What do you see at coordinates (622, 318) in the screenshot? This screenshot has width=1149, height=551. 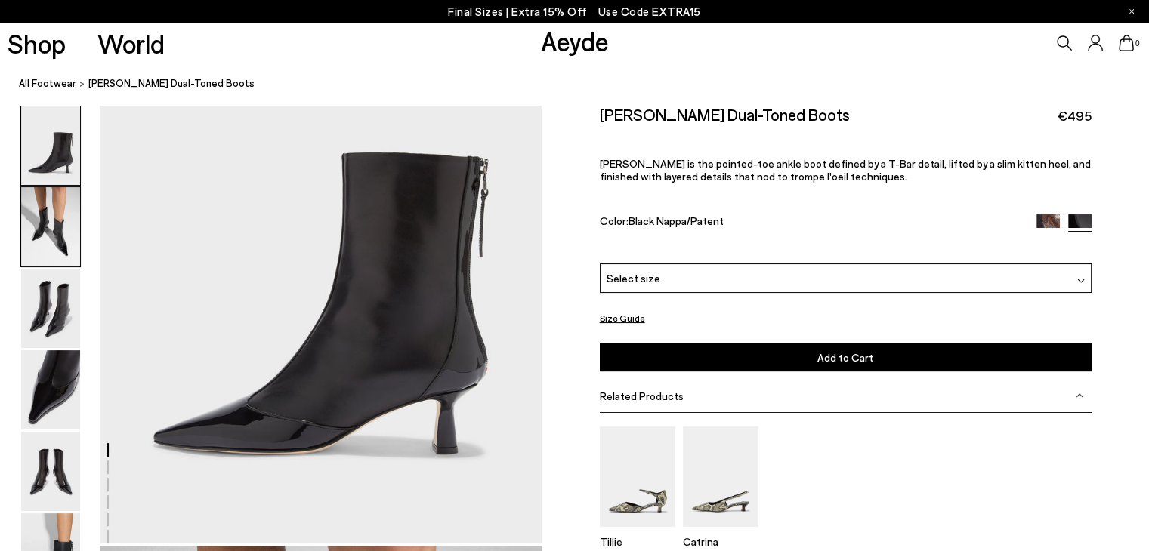 I see `button: Size Guide` at bounding box center [622, 318].